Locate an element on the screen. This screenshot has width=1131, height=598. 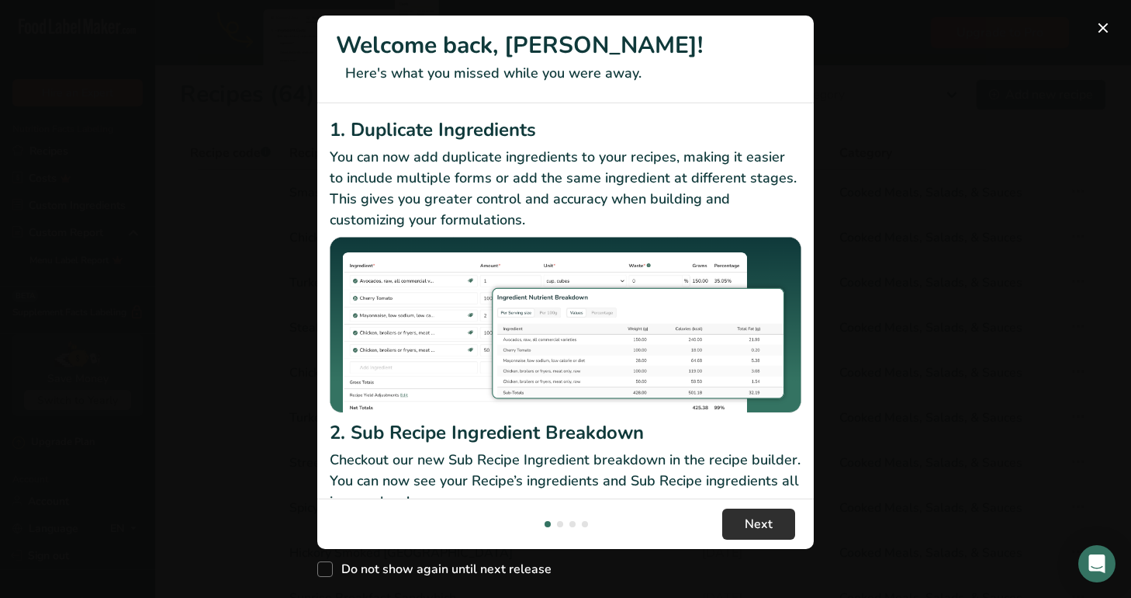
p: Here's what you missed while you were away. is located at coordinates (566, 73).